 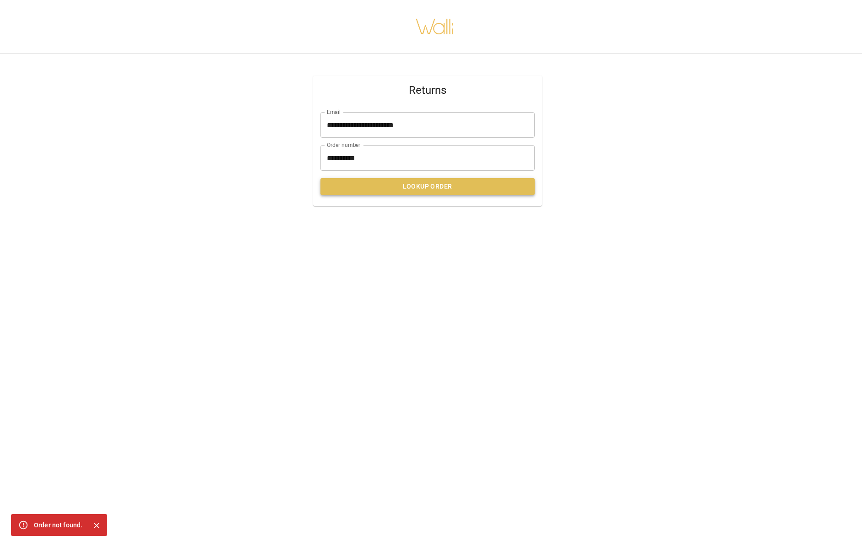 I want to click on label: Order number, so click(x=343, y=145).